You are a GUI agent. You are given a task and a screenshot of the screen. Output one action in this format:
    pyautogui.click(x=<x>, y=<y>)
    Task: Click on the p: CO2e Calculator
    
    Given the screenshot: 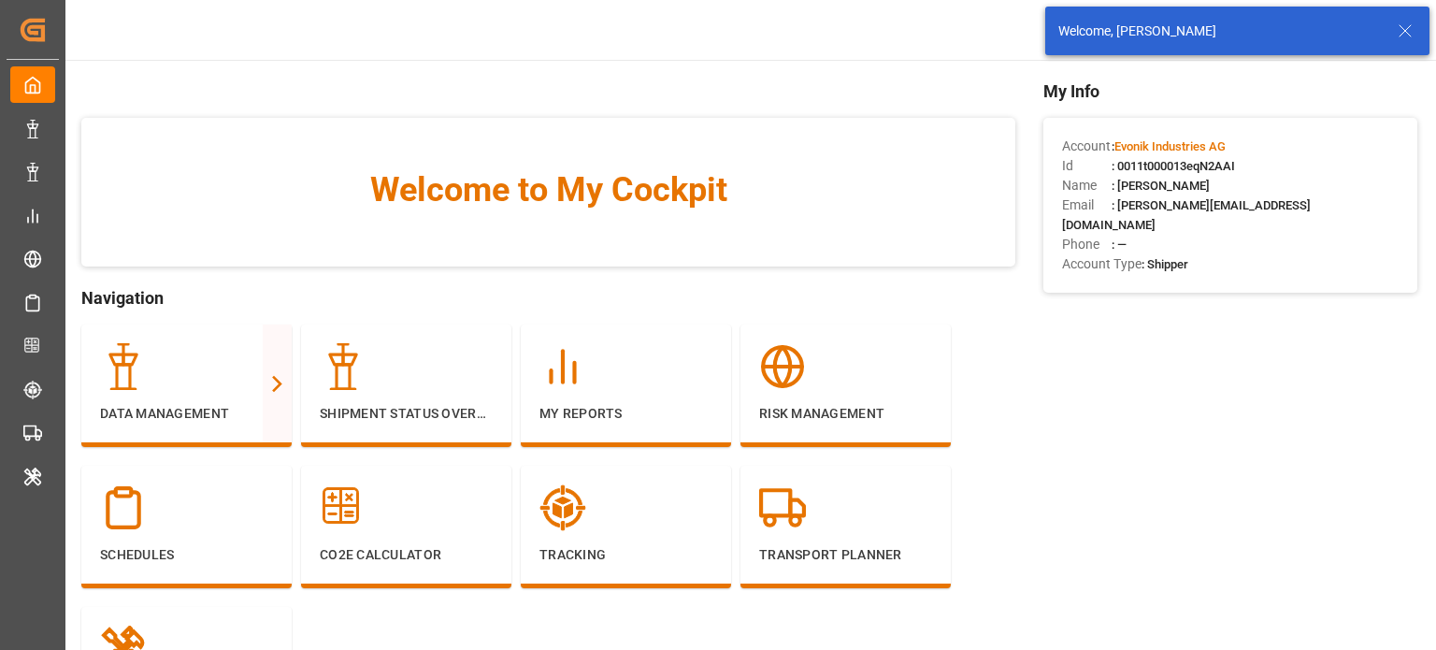 What is the action you would take?
    pyautogui.click(x=406, y=555)
    